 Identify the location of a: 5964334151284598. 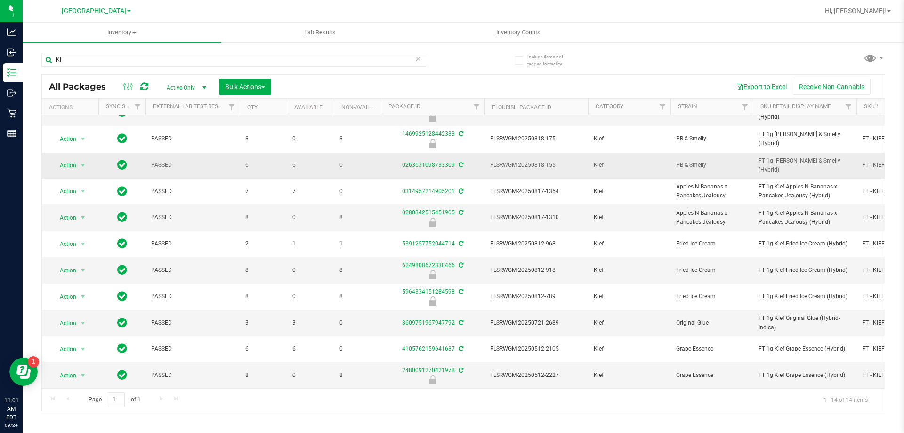
(428, 291).